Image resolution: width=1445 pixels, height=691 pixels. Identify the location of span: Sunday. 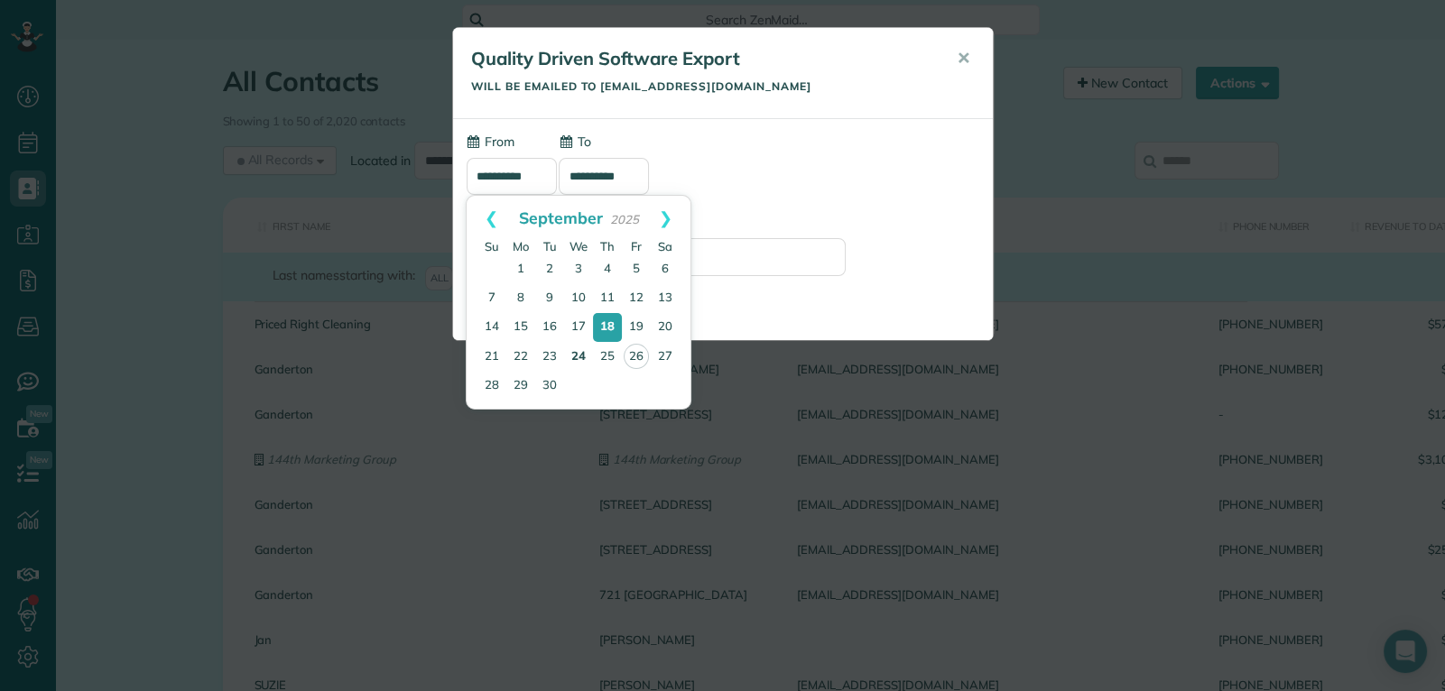
(492, 246).